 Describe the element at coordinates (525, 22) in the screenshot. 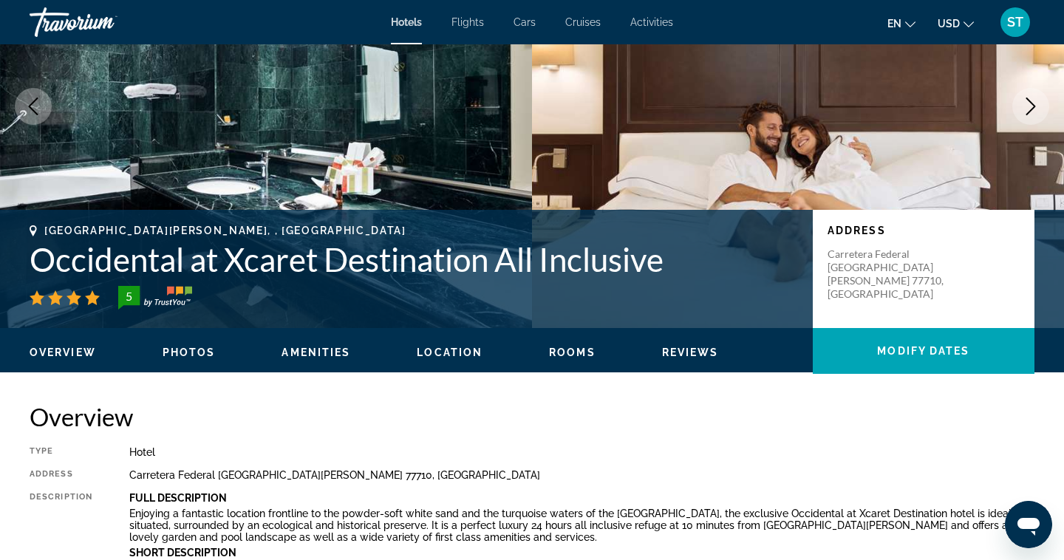

I see `a: Cars` at that location.